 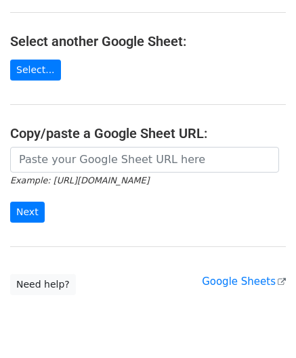 What do you see at coordinates (148, 41) in the screenshot?
I see `h4: Select another Google Sheet:` at bounding box center [148, 41].